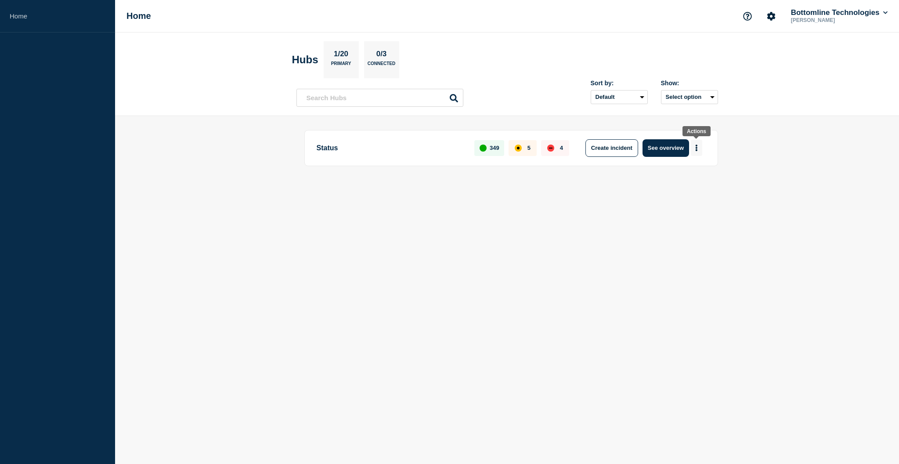 The height and width of the screenshot is (464, 899). Describe the element at coordinates (696, 148) in the screenshot. I see `button: More actions` at that location.